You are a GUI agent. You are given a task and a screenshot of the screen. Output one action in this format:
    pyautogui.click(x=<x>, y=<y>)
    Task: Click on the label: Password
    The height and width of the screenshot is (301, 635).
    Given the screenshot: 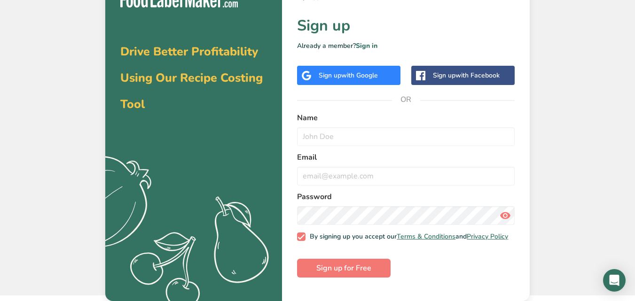 What is the action you would take?
    pyautogui.click(x=406, y=197)
    